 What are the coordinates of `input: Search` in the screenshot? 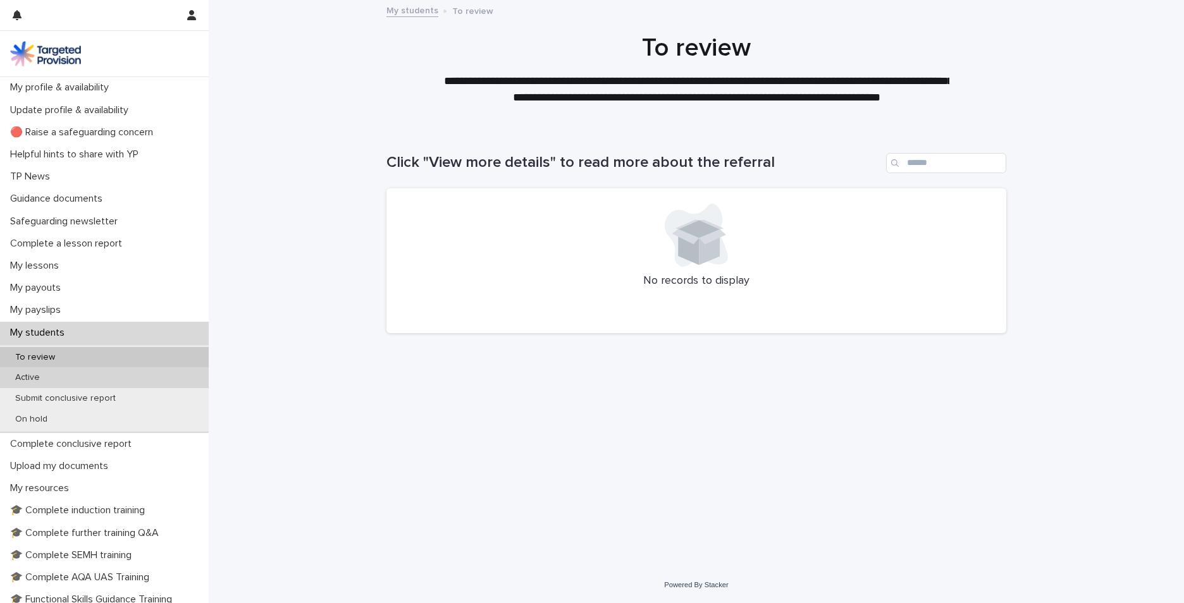 It's located at (946, 163).